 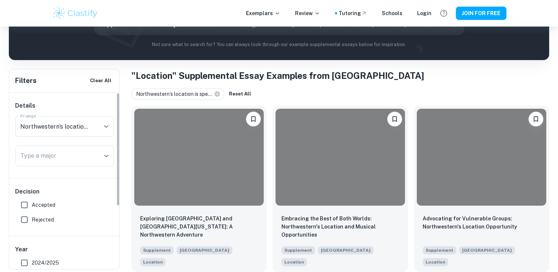 What do you see at coordinates (340, 189) in the screenshot?
I see `a: Please log in to bookmark exemplarsEmbracing the Best of Both Worlds: Northwestern's Location and...` at bounding box center [340, 189].